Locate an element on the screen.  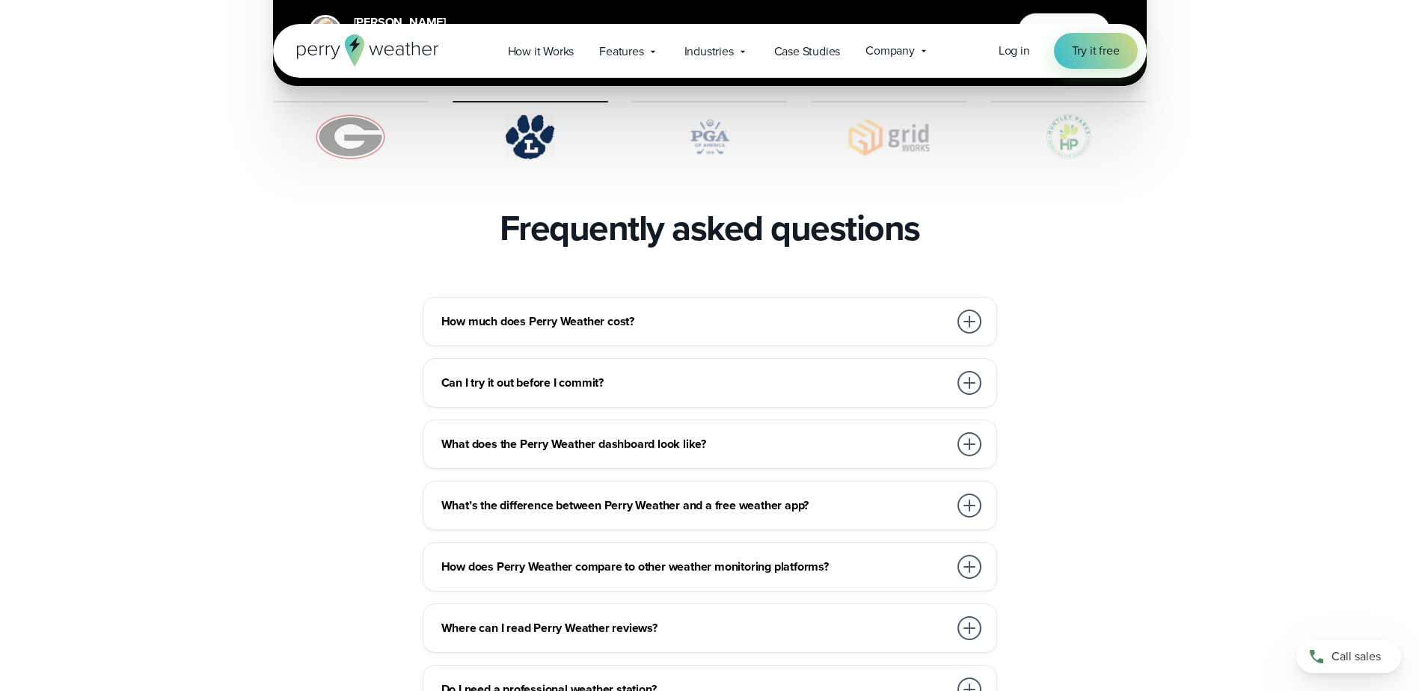
span: Case Studies is located at coordinates (807, 52).